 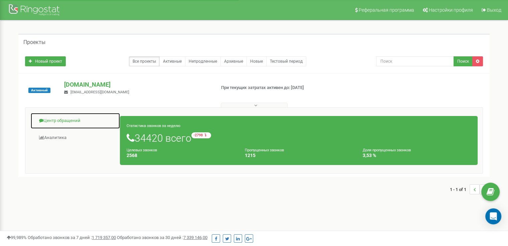 What do you see at coordinates (256, 61) in the screenshot?
I see `a: Новые` at bounding box center [256, 61].